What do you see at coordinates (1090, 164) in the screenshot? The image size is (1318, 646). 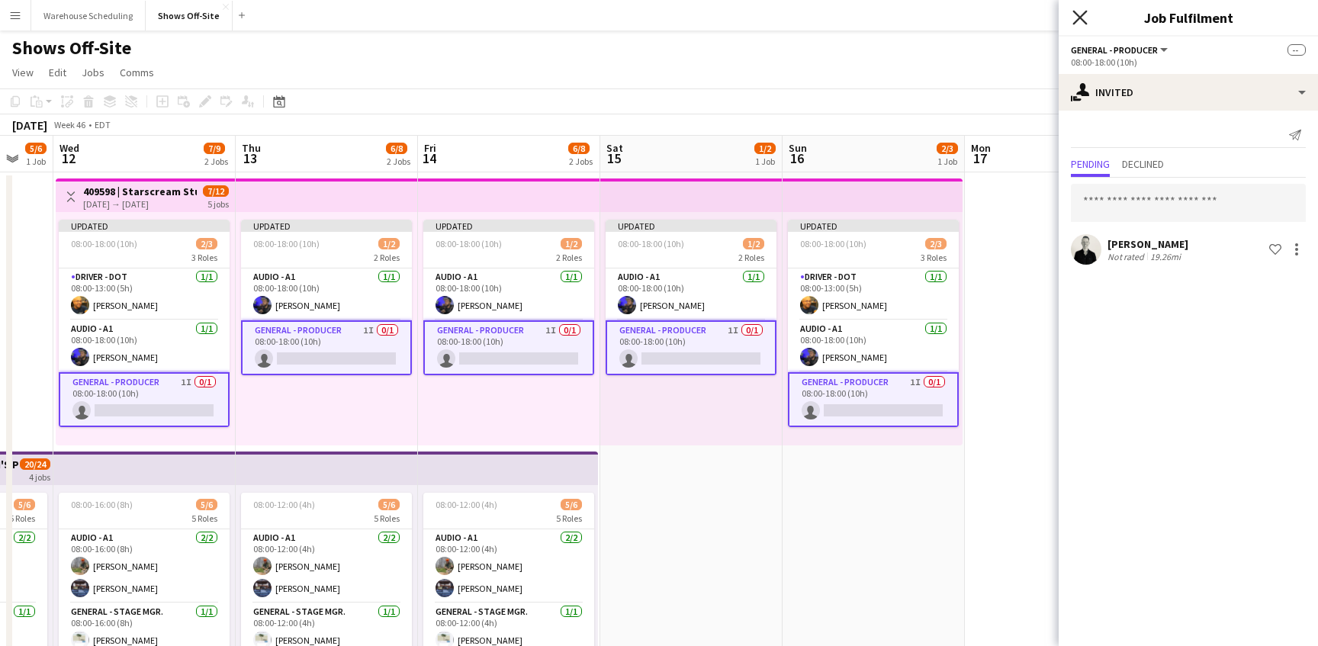 I see `span: Pending` at bounding box center [1090, 164].